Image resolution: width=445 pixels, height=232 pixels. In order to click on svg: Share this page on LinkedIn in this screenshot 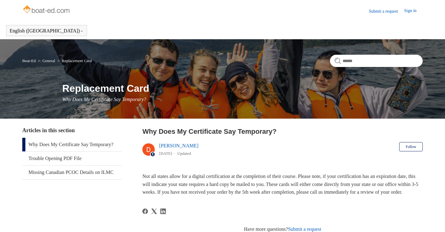, I will do `click(163, 211)`.